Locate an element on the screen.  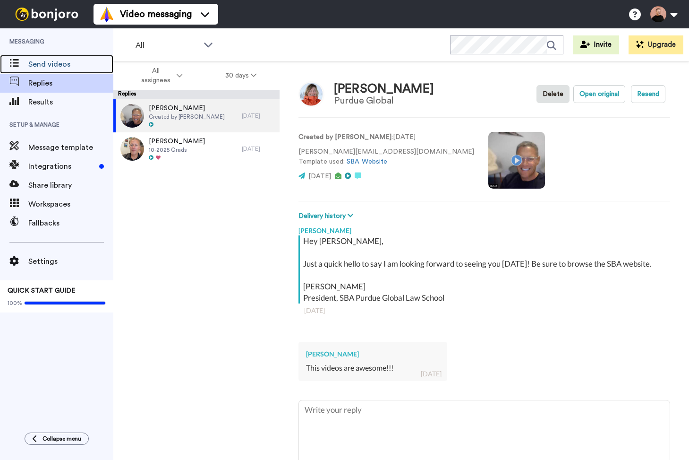
span: Send videos is located at coordinates (71, 64).